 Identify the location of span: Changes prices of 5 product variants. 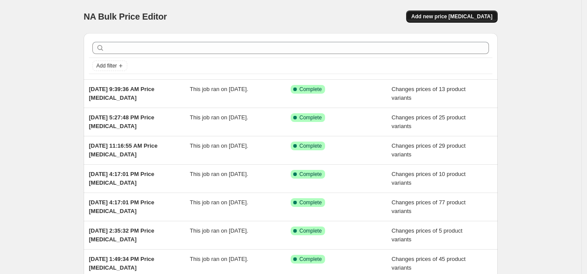
(427, 235).